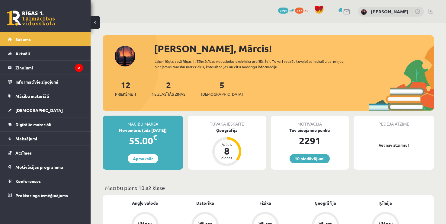  I want to click on span: Aktuāli, so click(23, 53).